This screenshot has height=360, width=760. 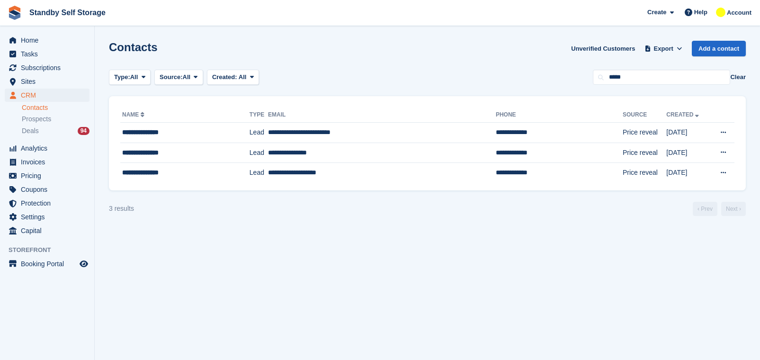 I want to click on a: Next, so click(x=734, y=209).